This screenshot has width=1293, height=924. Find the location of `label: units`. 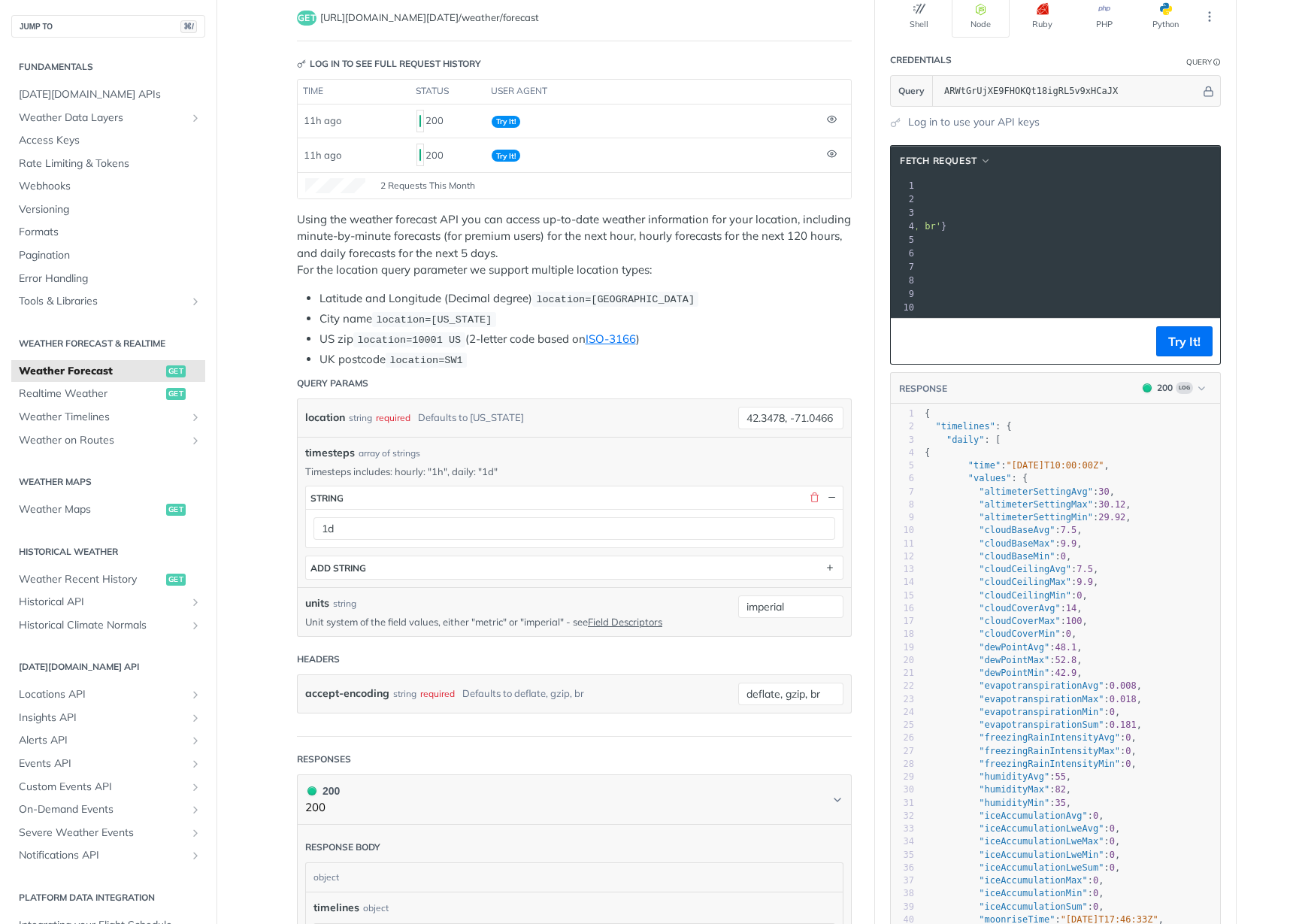

label: units is located at coordinates (318, 603).